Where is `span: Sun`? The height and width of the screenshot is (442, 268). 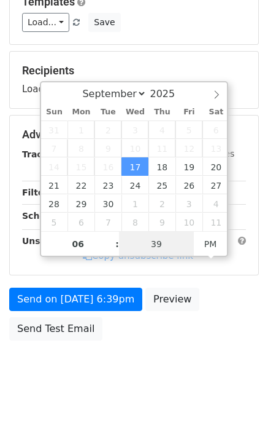
span: Sun is located at coordinates (55, 112).